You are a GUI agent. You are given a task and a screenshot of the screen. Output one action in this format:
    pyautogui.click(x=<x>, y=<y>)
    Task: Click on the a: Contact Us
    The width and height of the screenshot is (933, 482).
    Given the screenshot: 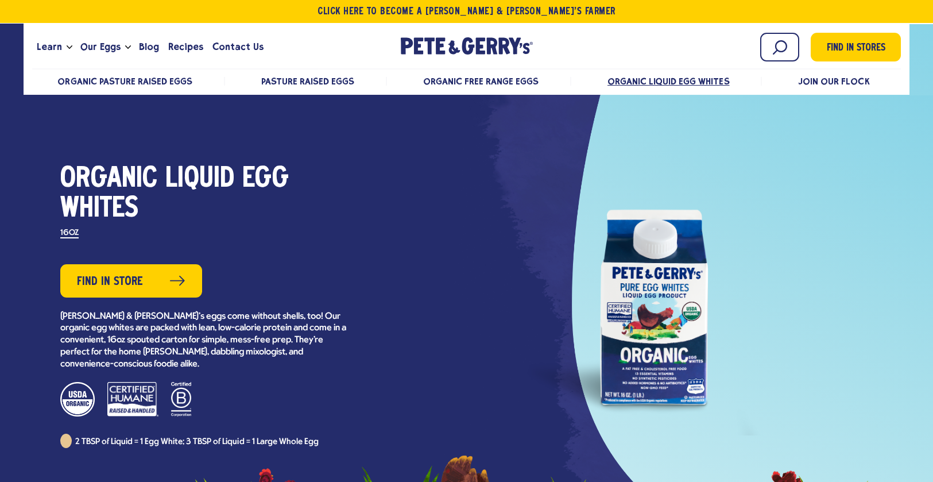 What is the action you would take?
    pyautogui.click(x=238, y=47)
    